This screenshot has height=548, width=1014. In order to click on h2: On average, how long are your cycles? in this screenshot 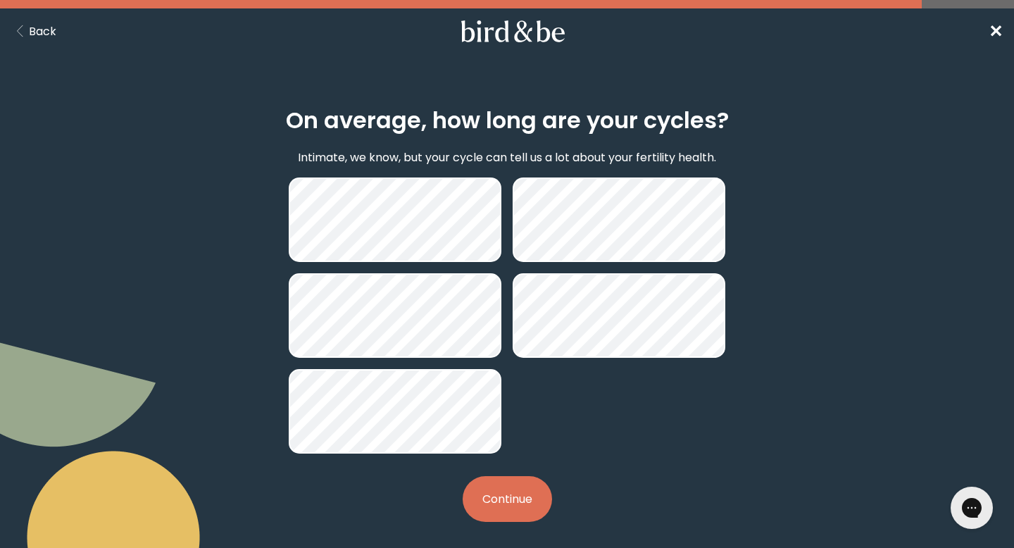, I will do `click(507, 120)`.